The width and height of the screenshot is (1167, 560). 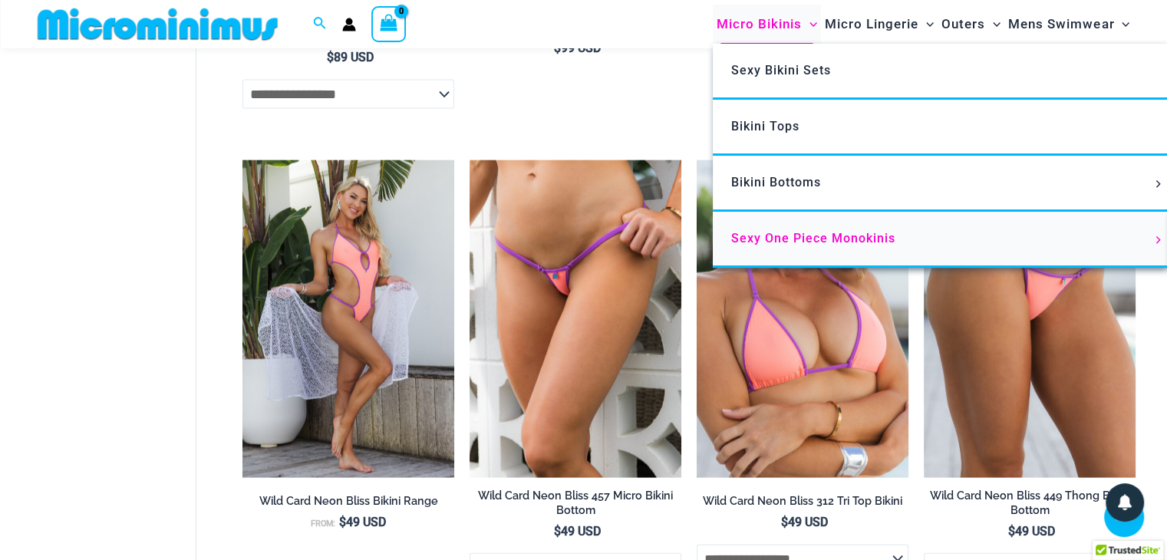 What do you see at coordinates (765, 126) in the screenshot?
I see `span: Bikini Tops` at bounding box center [765, 126].